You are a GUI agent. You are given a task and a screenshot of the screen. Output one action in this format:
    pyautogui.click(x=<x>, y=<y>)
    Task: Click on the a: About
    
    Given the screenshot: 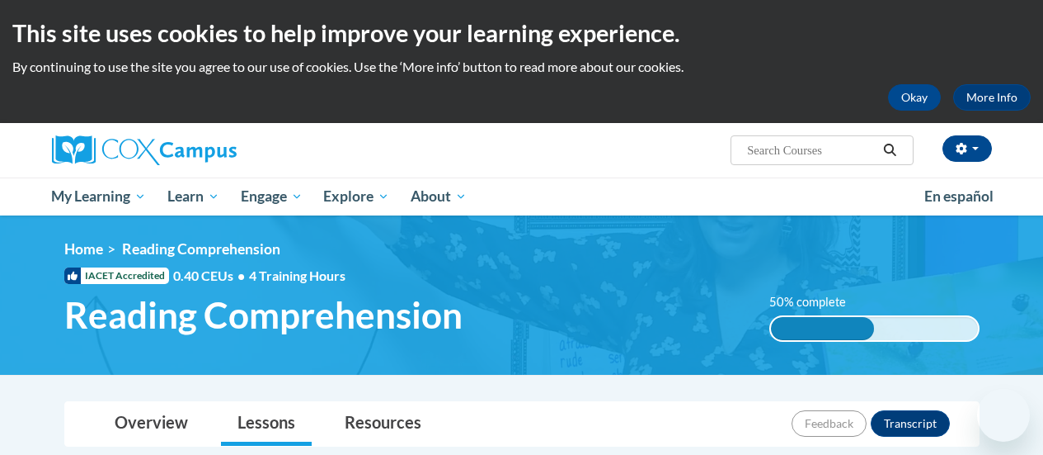 What is the action you would take?
    pyautogui.click(x=439, y=196)
    